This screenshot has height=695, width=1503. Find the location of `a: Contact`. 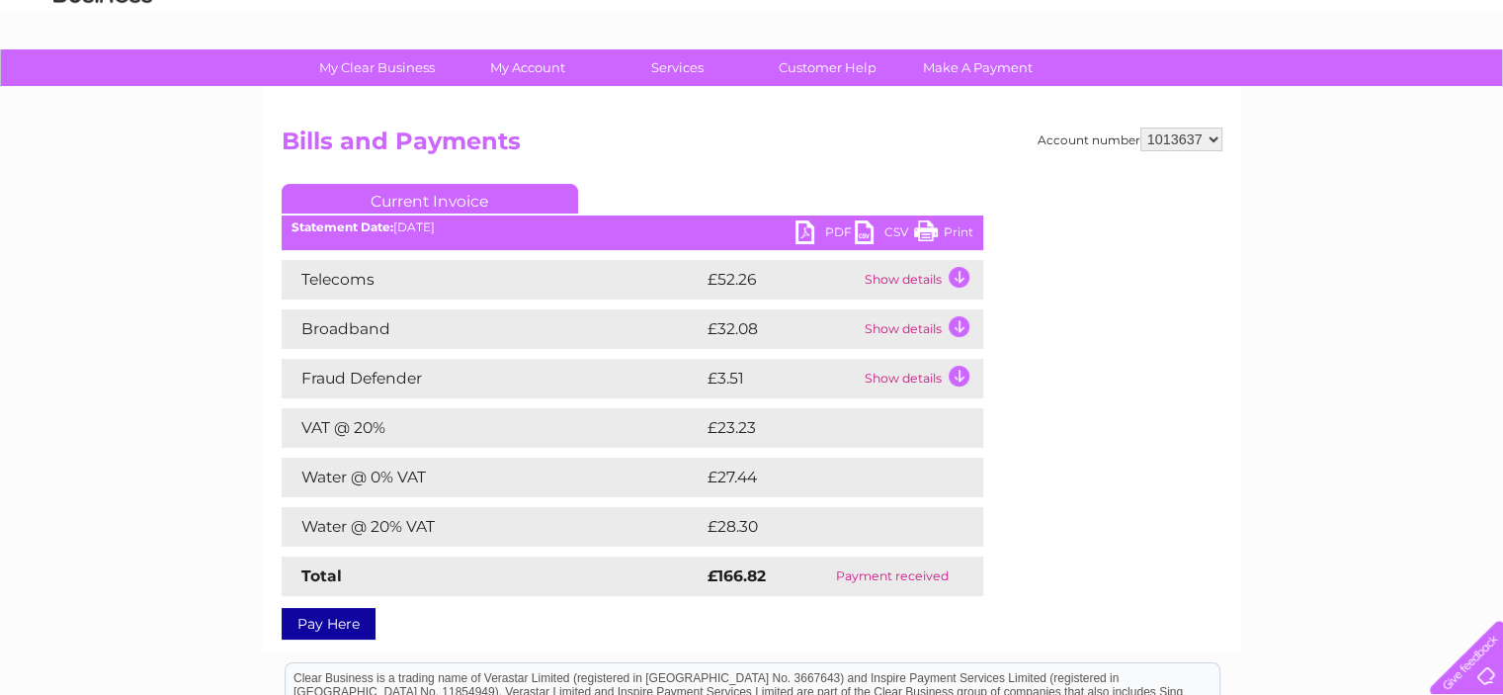

a: Contact is located at coordinates (1395, 91).